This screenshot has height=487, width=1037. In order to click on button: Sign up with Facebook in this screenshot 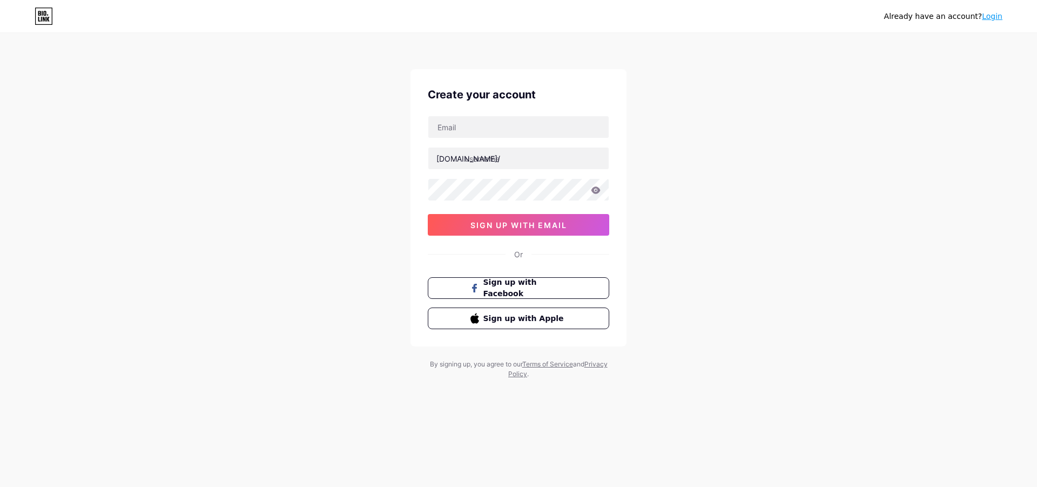, I will do `click(518, 288)`.